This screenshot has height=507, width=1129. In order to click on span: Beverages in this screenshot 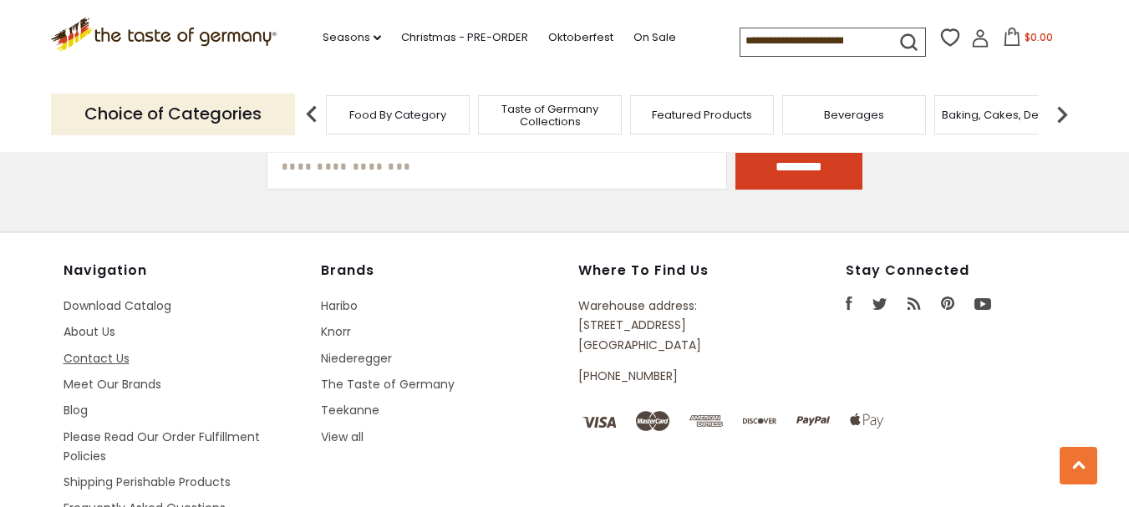, I will do `click(854, 114)`.